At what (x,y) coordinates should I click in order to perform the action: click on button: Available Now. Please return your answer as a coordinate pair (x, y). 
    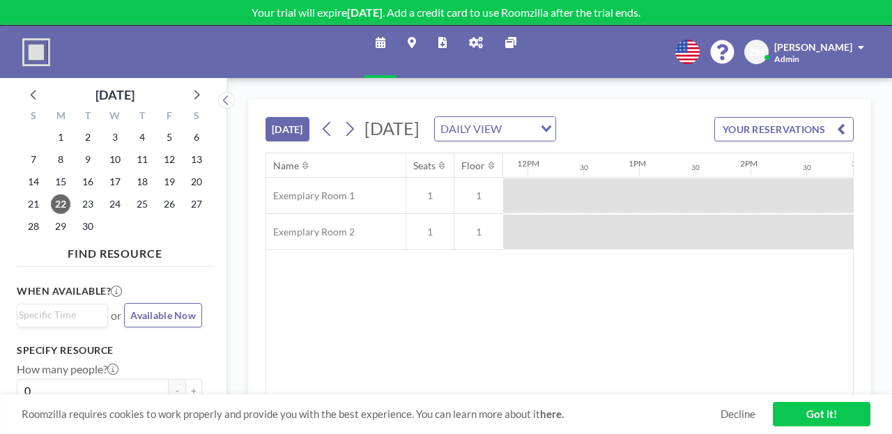
    Looking at the image, I should click on (163, 315).